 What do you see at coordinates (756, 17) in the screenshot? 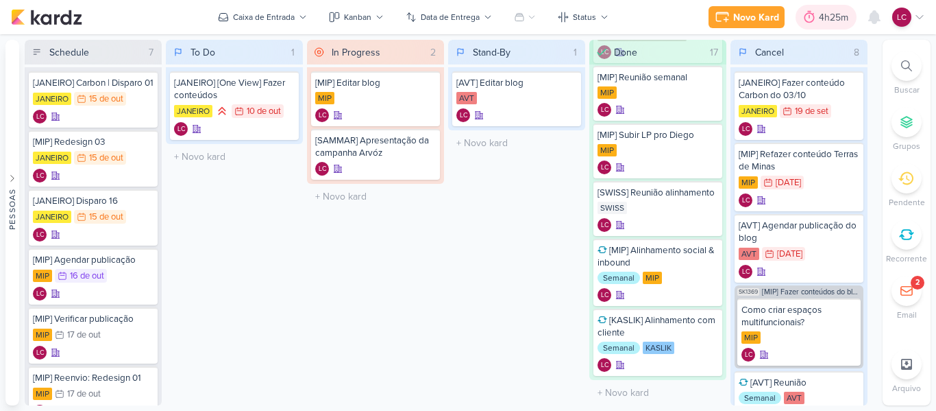
I see `div: Novo Kard` at bounding box center [756, 17].